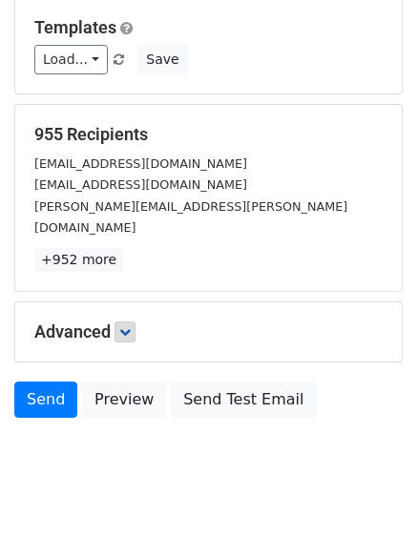  Describe the element at coordinates (162, 59) in the screenshot. I see `button: Save` at that location.